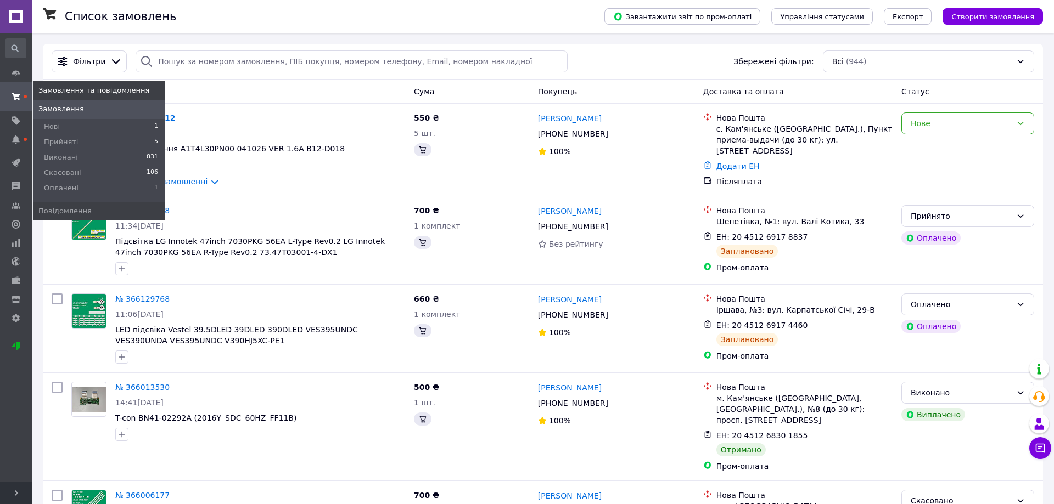 The image size is (1054, 504). I want to click on span: Cума, so click(424, 92).